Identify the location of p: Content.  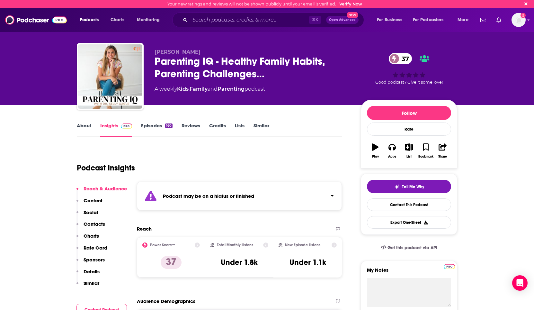
(93, 200).